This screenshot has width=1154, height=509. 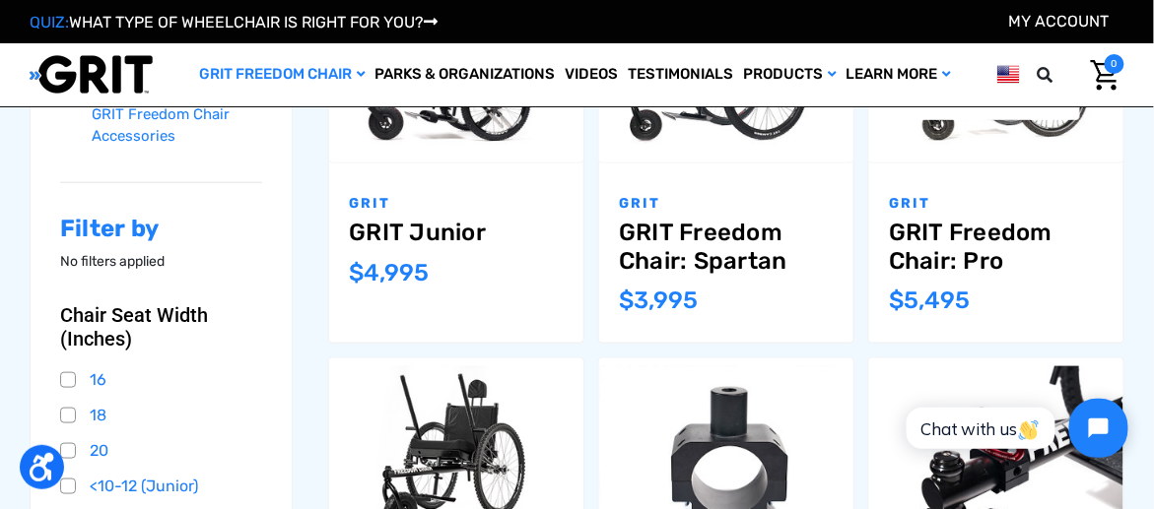 What do you see at coordinates (234, 22) in the screenshot?
I see `a: QUIZ:WHAT TYPE OF WHEELCHAIR IS RIGHT FOR YOU?` at bounding box center [234, 22].